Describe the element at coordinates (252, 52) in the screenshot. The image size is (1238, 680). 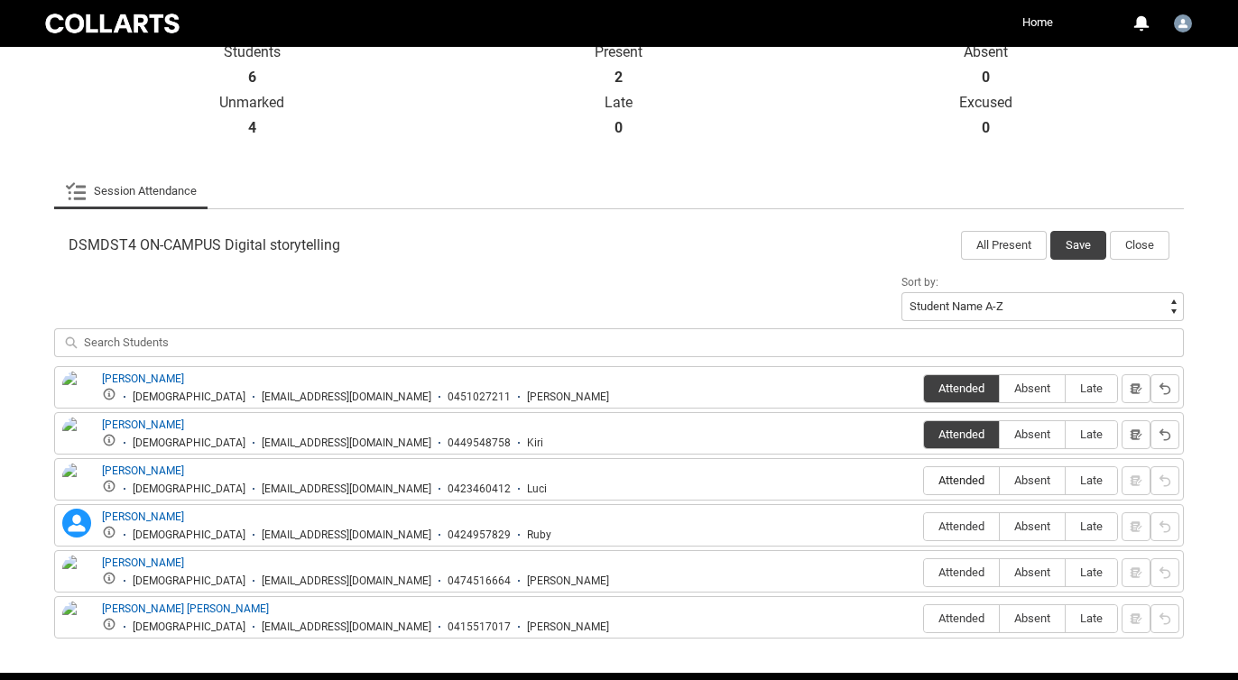
I see `p: Students` at that location.